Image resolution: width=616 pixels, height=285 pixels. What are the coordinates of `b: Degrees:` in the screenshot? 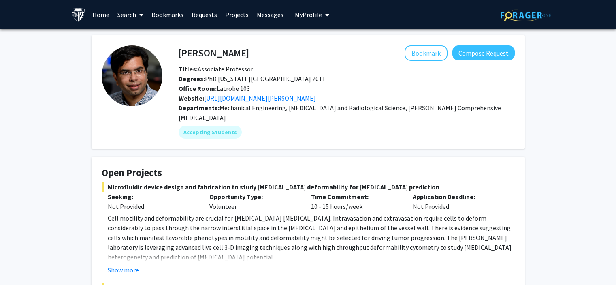 It's located at (191, 79).